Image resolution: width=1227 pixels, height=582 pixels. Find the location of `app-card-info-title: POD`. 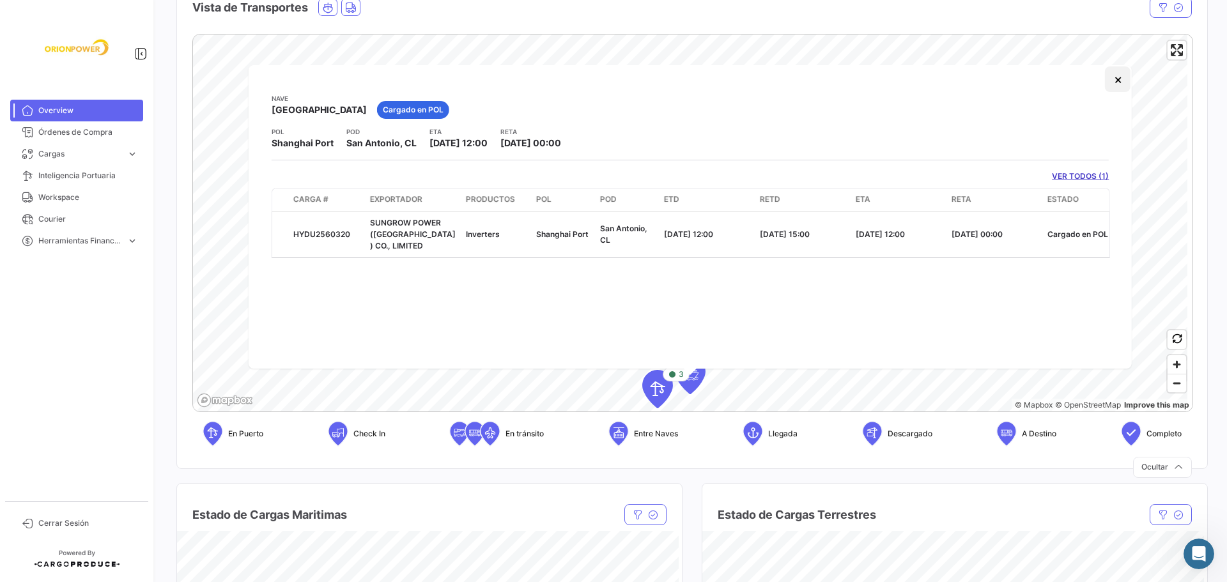

app-card-info-title: POD is located at coordinates (382, 132).